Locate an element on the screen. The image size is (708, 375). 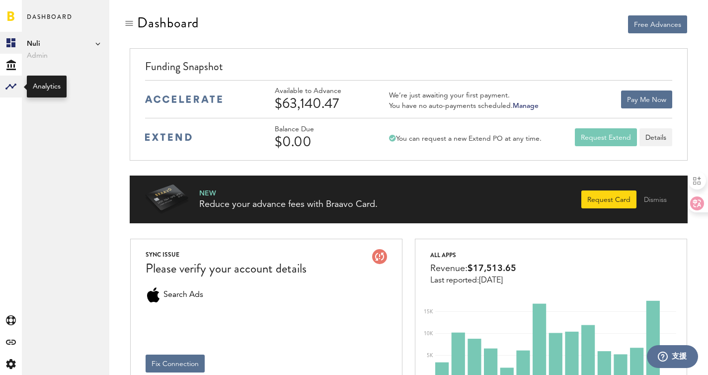
span: Dashboard is located at coordinates (50, 21).